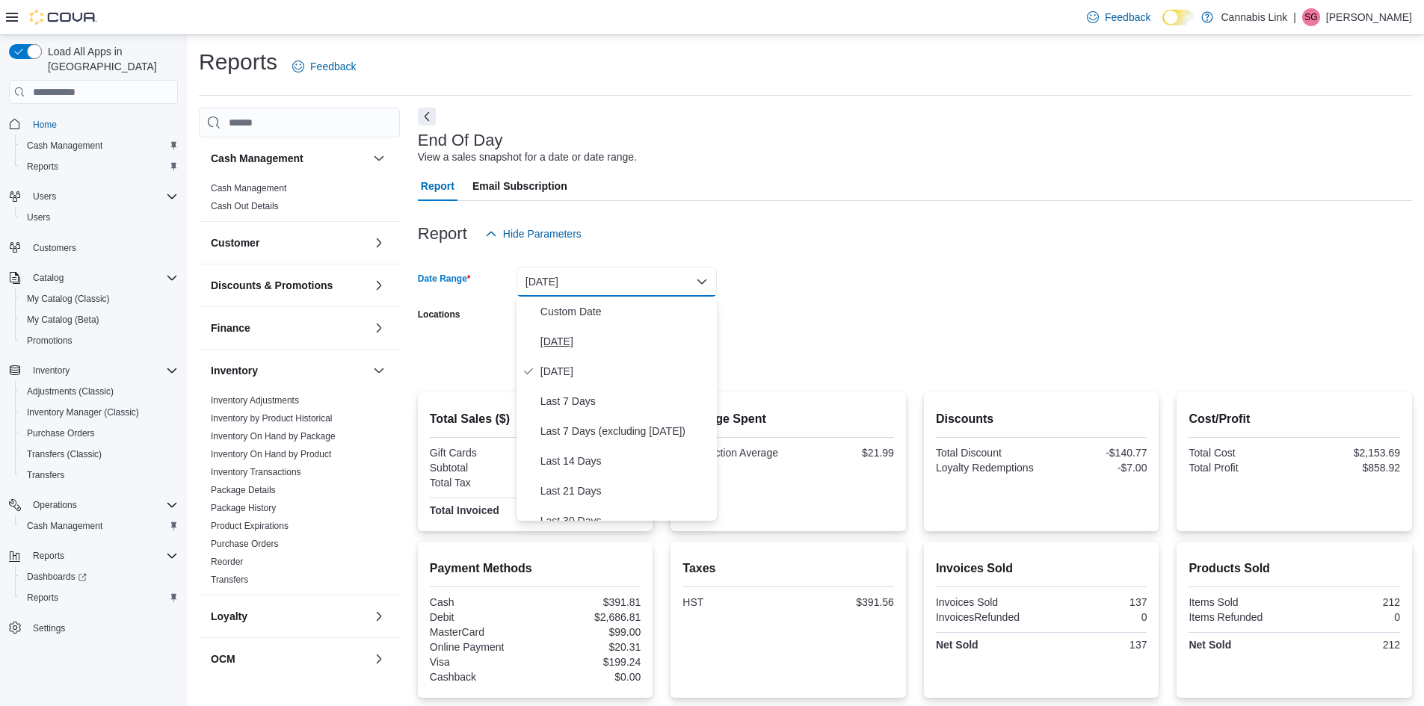  I want to click on button: Next, so click(427, 117).